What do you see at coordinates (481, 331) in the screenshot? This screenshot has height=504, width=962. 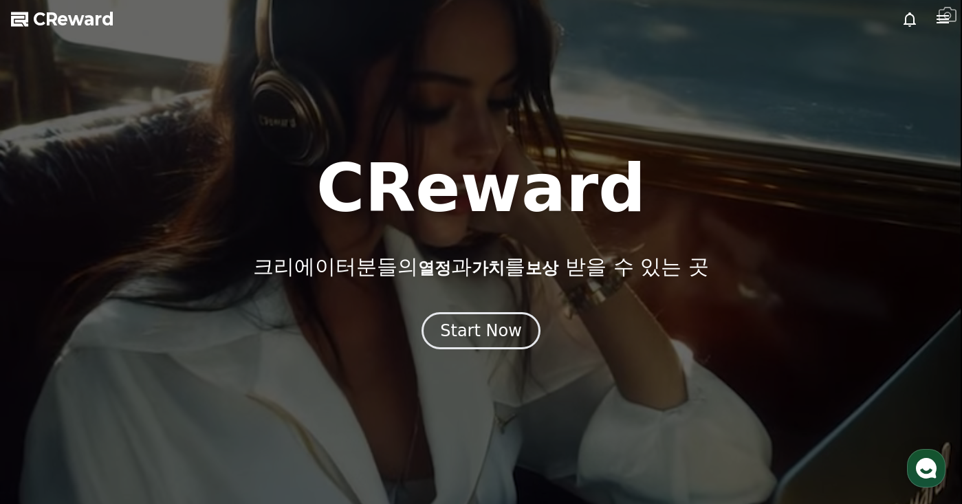 I see `div: Start Now` at bounding box center [481, 331].